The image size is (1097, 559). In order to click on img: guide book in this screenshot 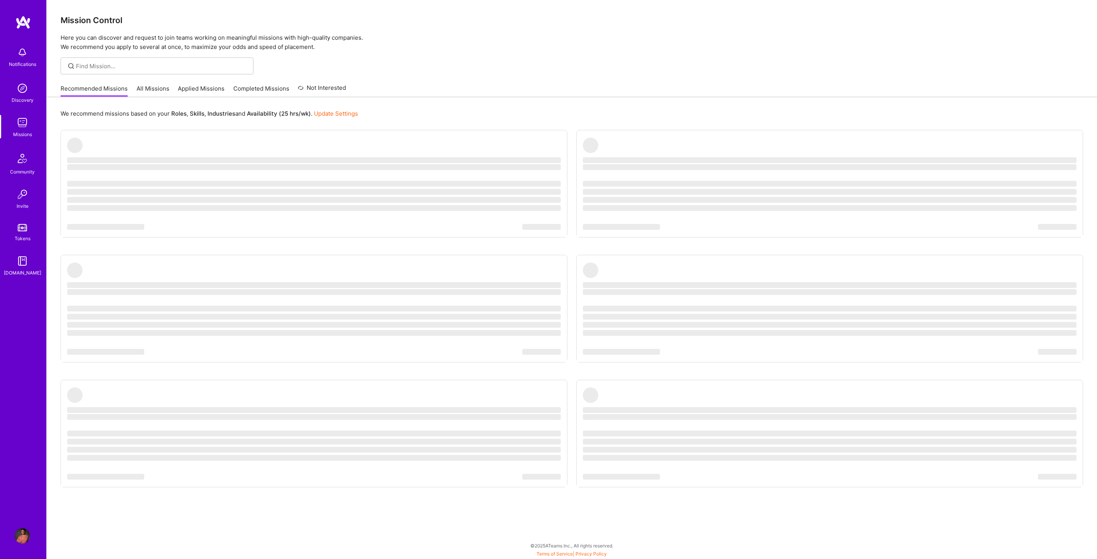, I will do `click(22, 261)`.